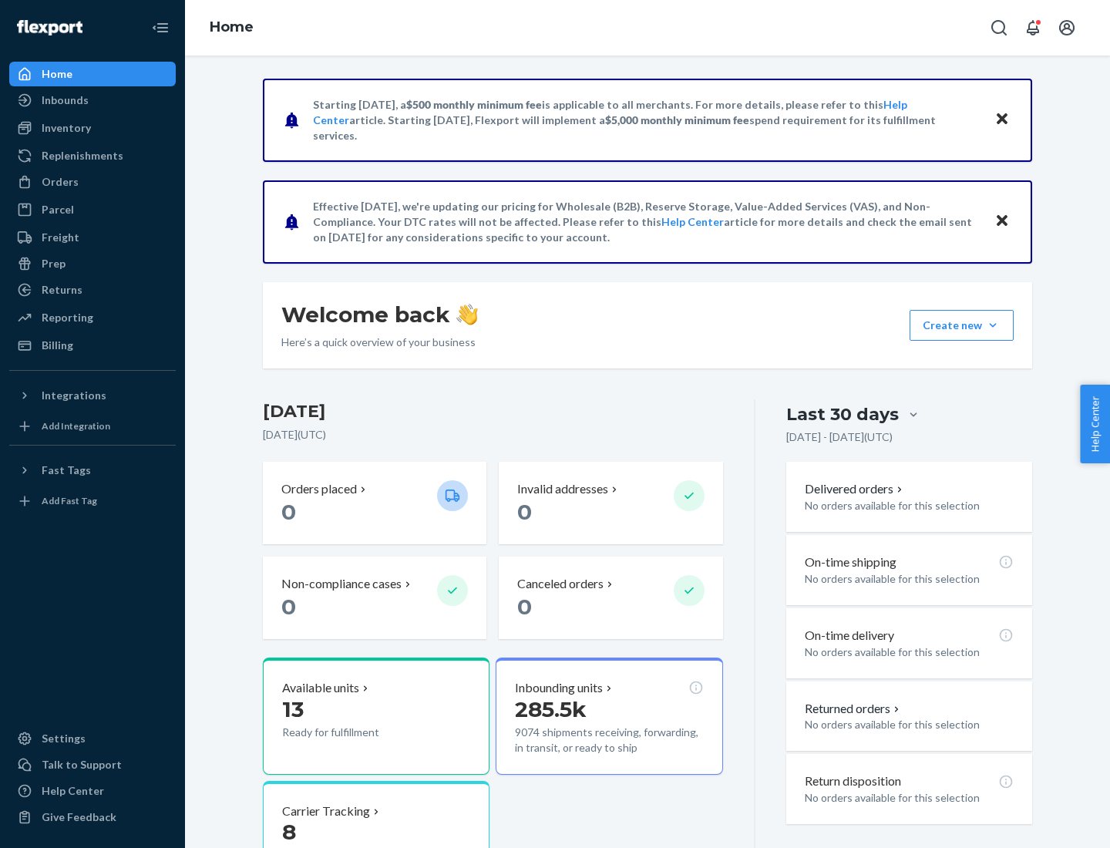 The image size is (1110, 848). Describe the element at coordinates (93, 318) in the screenshot. I see `a: Reporting` at that location.